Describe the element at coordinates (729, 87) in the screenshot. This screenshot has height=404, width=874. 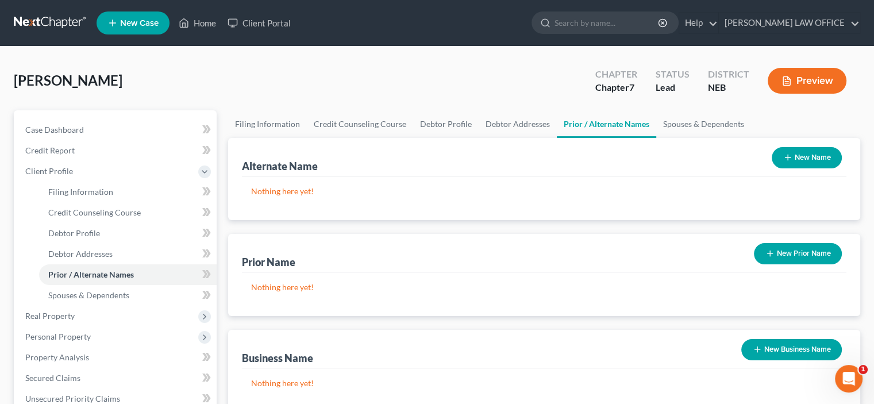
I see `div: NEB` at that location.